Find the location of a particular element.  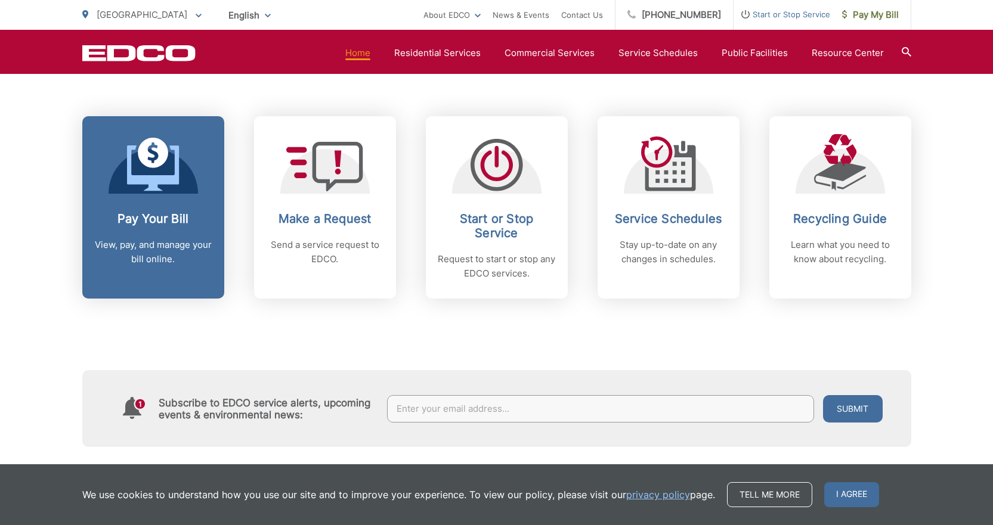

h2: Service Schedules is located at coordinates (668, 219).